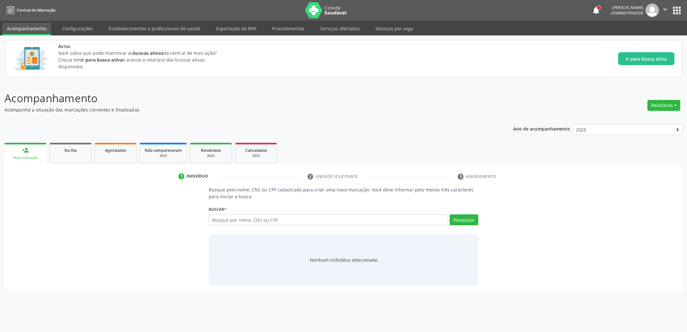 This screenshot has height=332, width=687. I want to click on a: Exportação do BPA, so click(236, 28).